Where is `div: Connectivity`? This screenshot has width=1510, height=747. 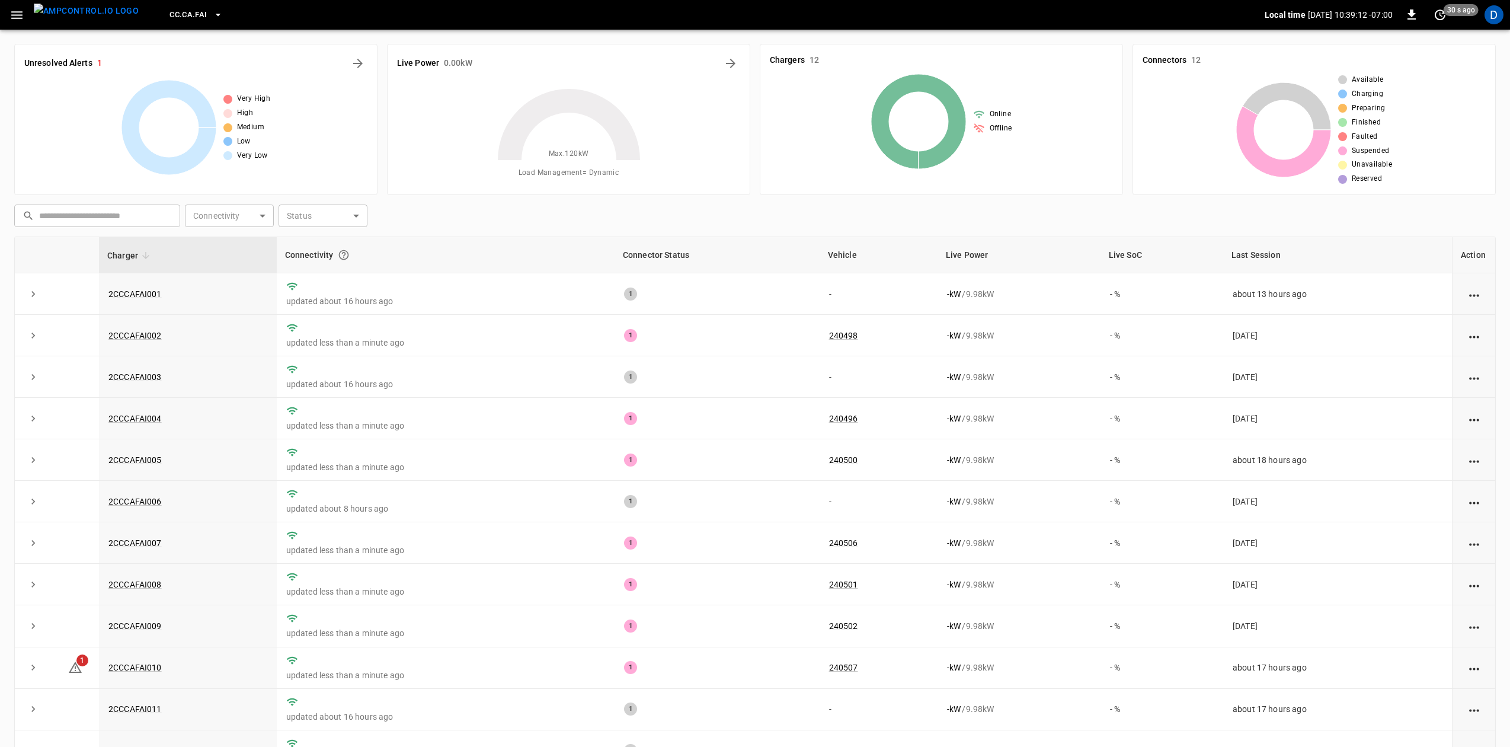
div: Connectivity is located at coordinates (446, 255).